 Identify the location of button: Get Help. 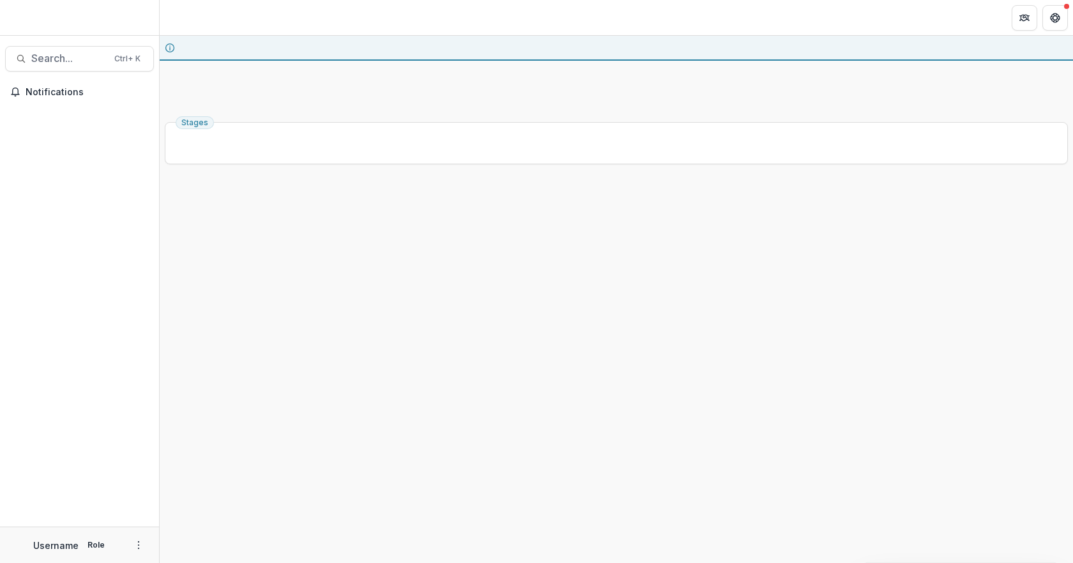
(1055, 18).